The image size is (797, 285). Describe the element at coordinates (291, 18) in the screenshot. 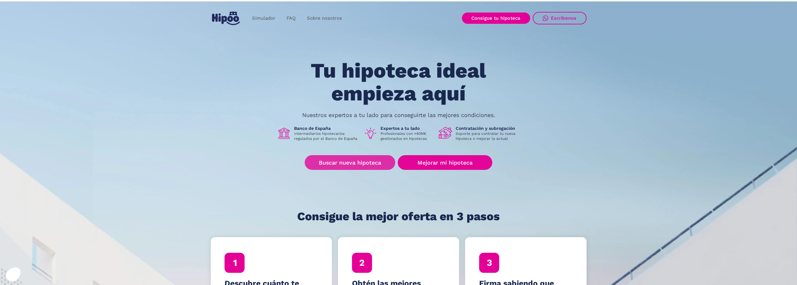

I see `a: FAQ` at that location.